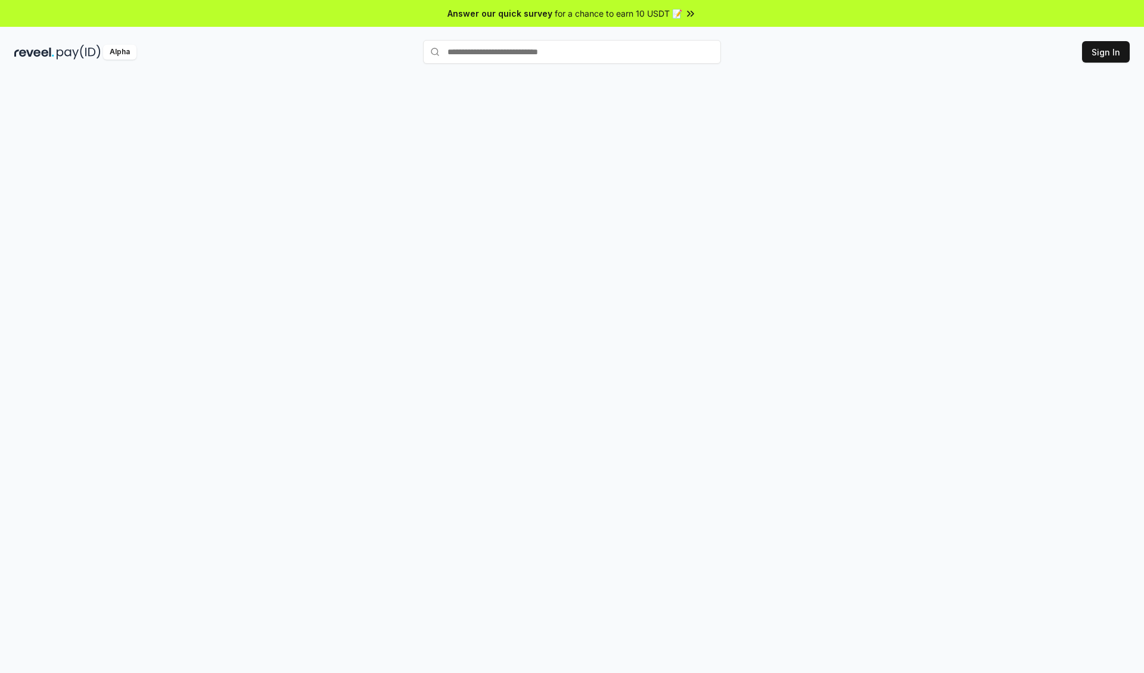 This screenshot has width=1144, height=673. I want to click on div: Alpha, so click(120, 52).